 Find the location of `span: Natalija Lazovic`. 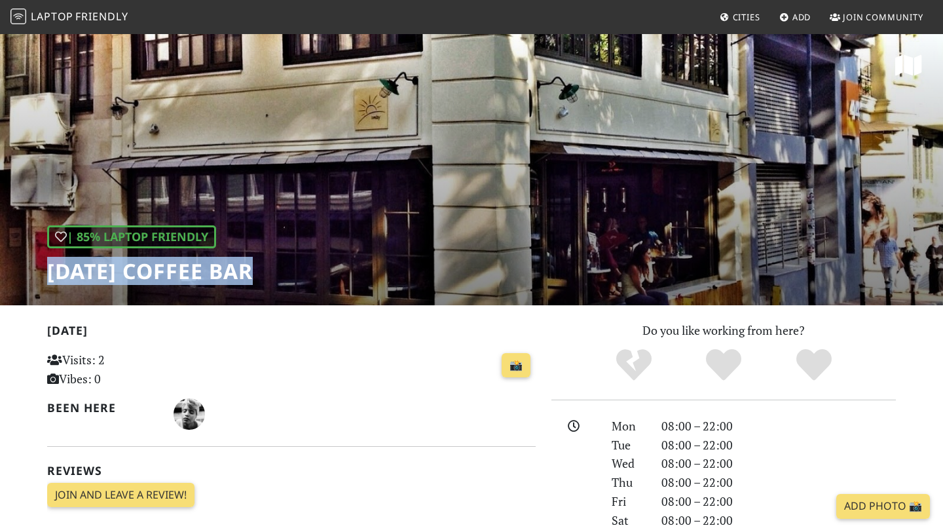

span: Natalija Lazovic is located at coordinates (189, 413).